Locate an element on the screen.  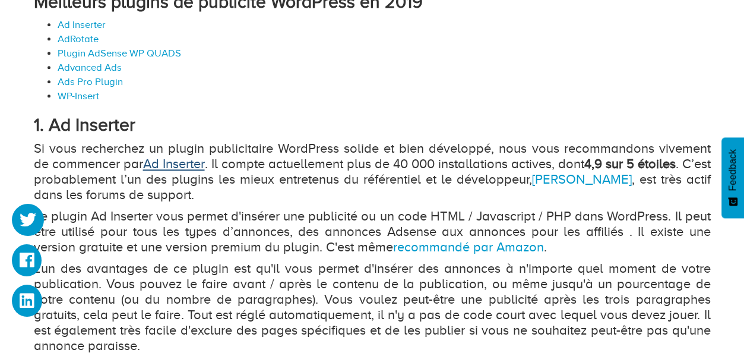
a: Advanced Ads is located at coordinates (90, 67).